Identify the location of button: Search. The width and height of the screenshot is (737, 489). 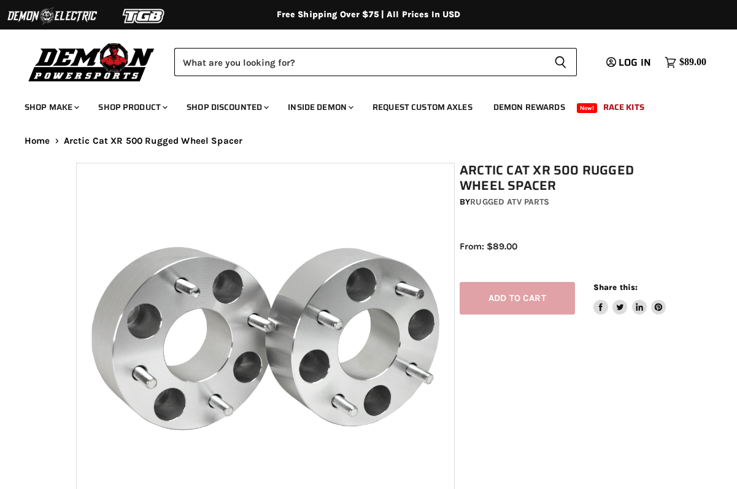
(561, 62).